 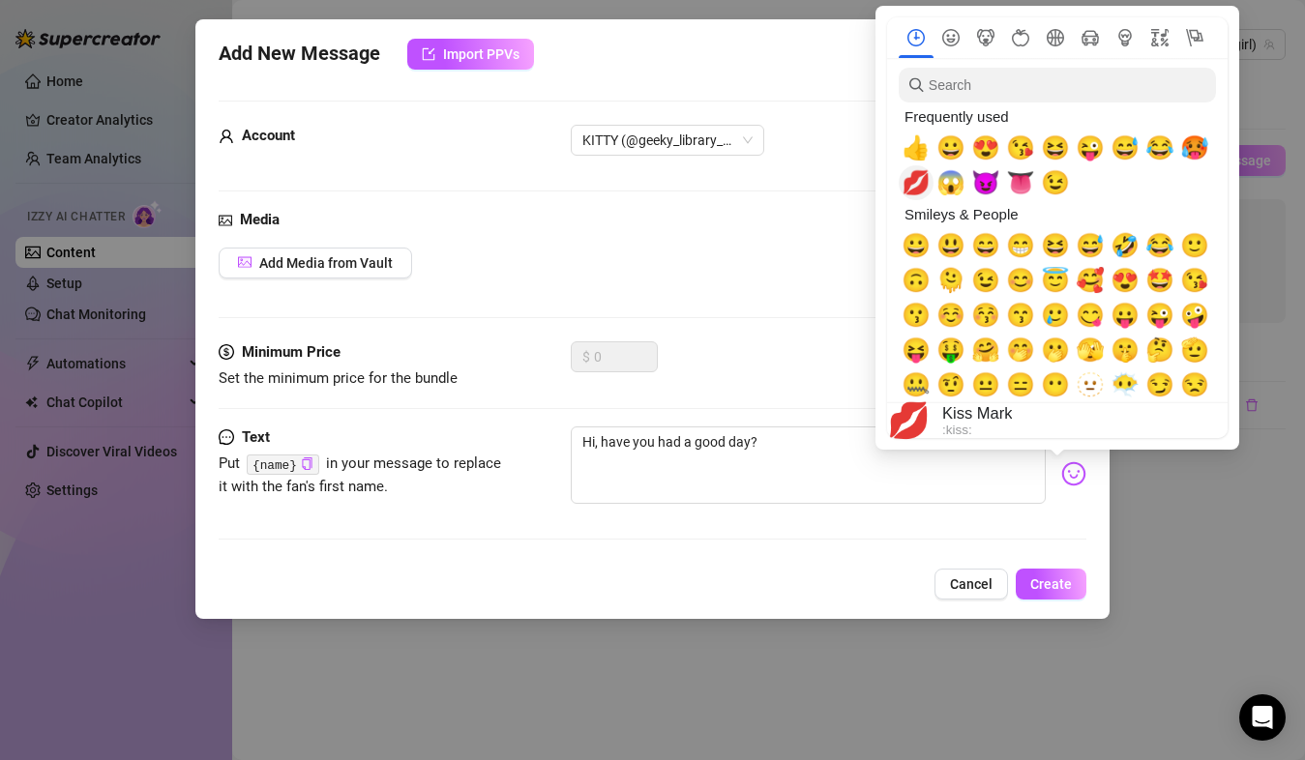 I want to click on span: Cancel, so click(x=971, y=584).